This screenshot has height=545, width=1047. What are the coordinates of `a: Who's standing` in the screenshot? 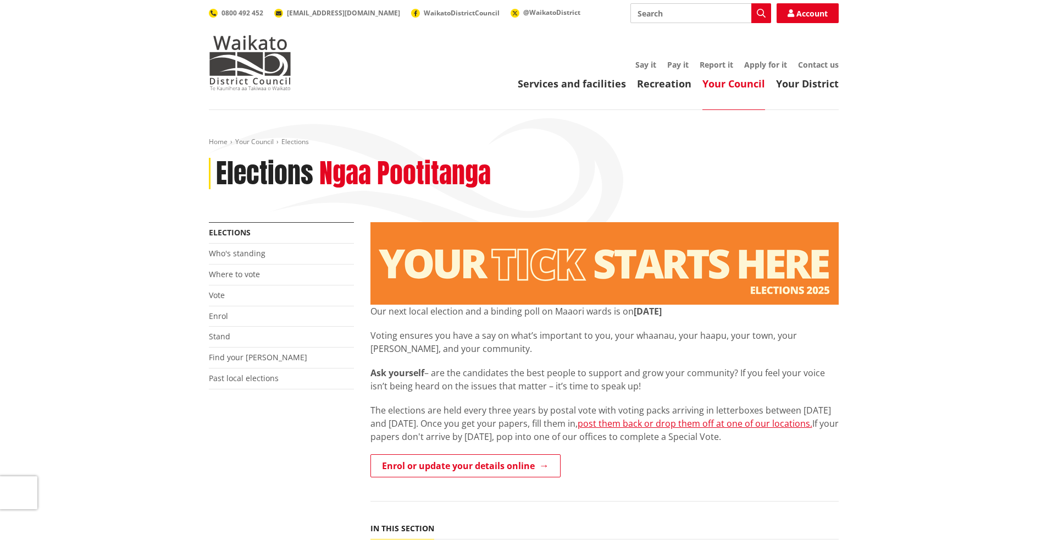 It's located at (237, 253).